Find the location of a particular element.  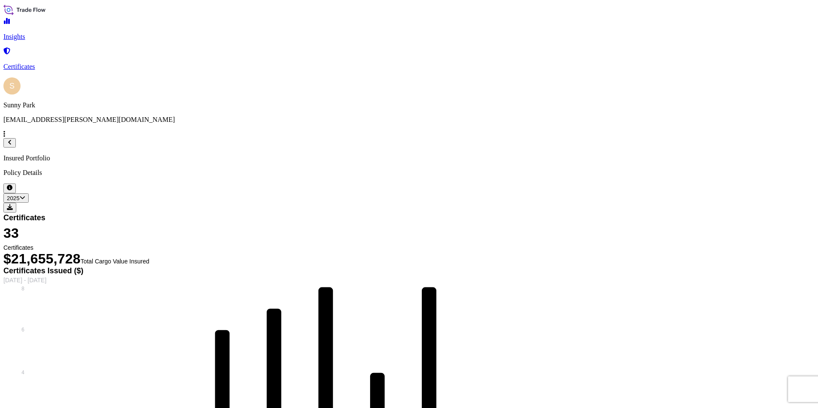

span: 2025 is located at coordinates (13, 198).